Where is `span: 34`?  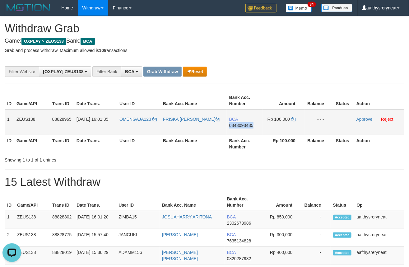
span: 34 is located at coordinates (311, 4).